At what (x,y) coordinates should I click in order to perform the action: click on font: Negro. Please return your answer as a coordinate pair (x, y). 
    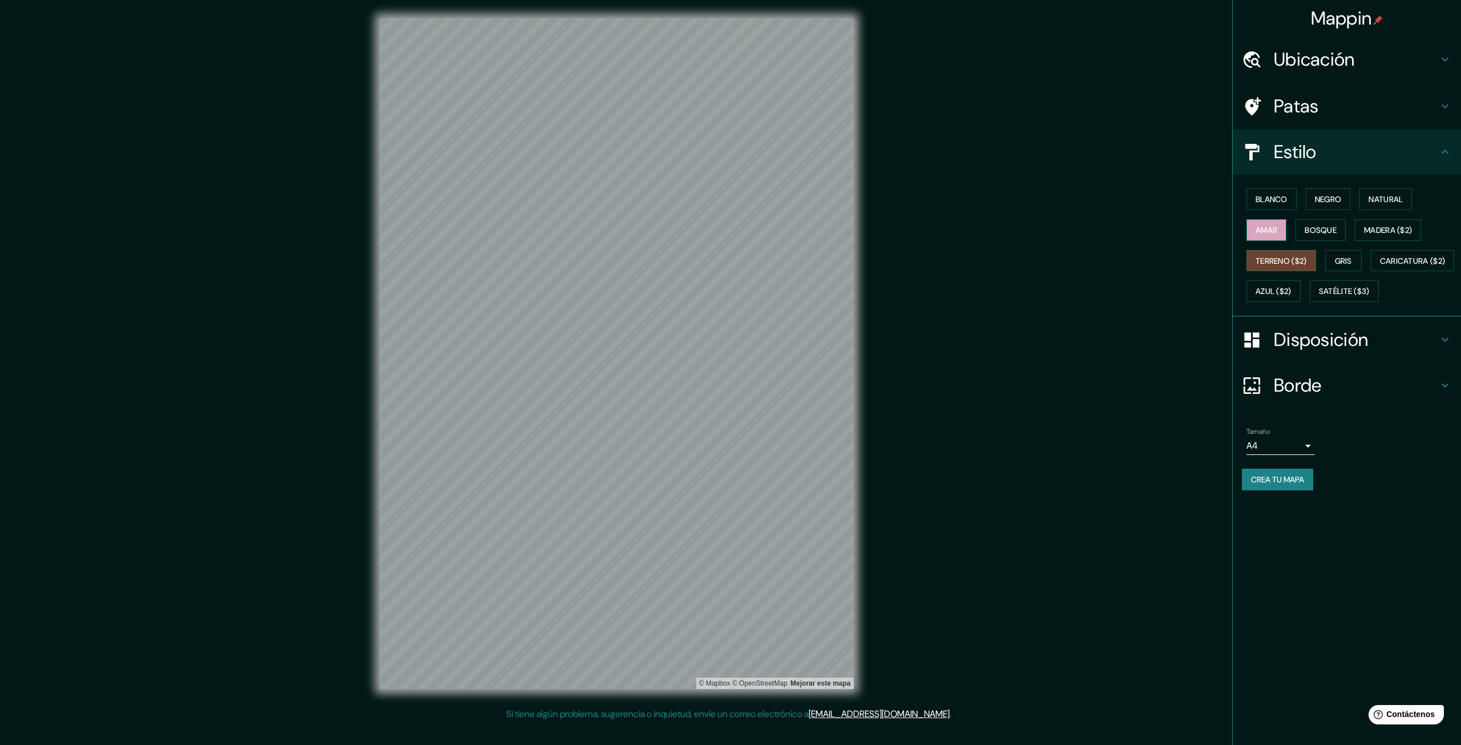
    Looking at the image, I should click on (1328, 199).